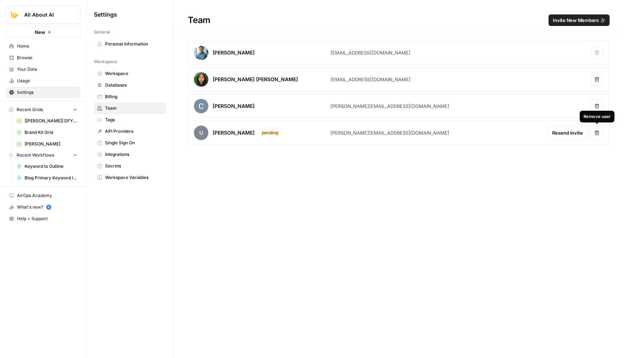 The height and width of the screenshot is (358, 624). Describe the element at coordinates (134, 155) in the screenshot. I see `span: Integrations` at that location.